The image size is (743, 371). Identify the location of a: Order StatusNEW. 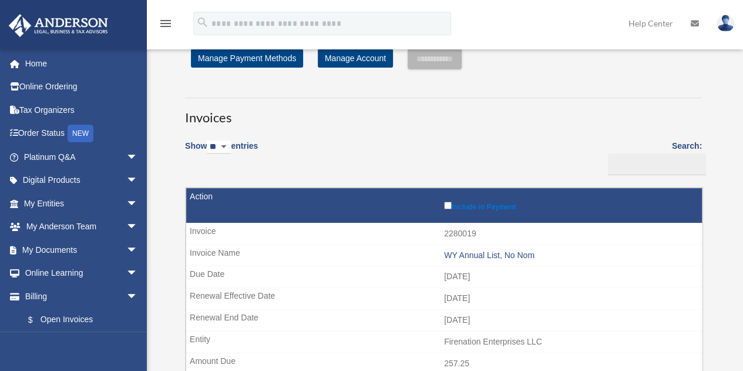
(82, 133).